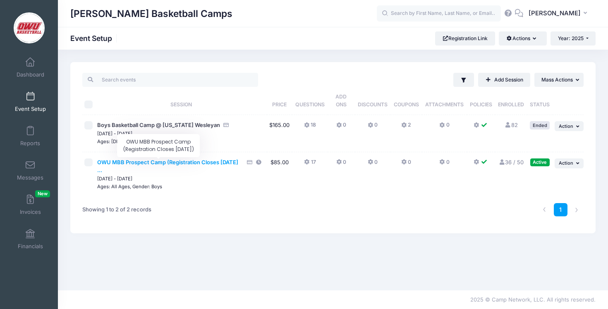 The width and height of the screenshot is (608, 309). Describe the element at coordinates (279, 101) in the screenshot. I see `th: Price` at that location.